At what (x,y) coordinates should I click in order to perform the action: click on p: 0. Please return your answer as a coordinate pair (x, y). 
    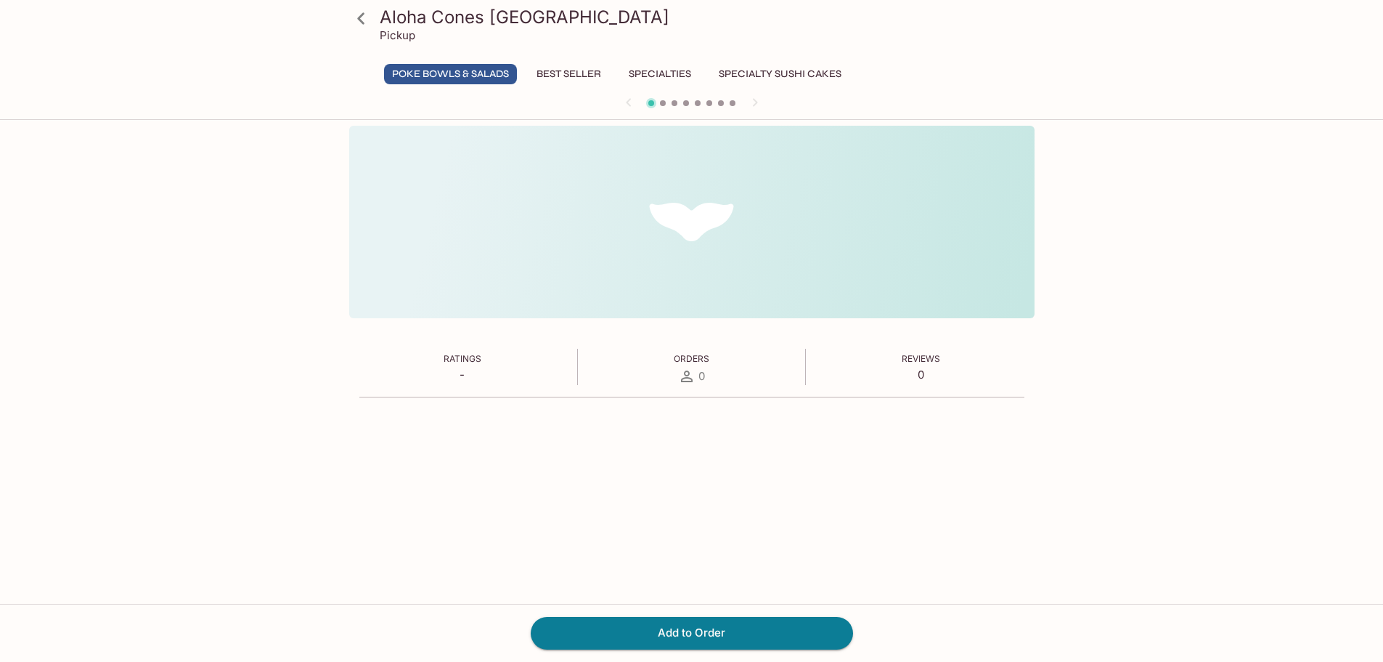
    Looking at the image, I should click on (921, 374).